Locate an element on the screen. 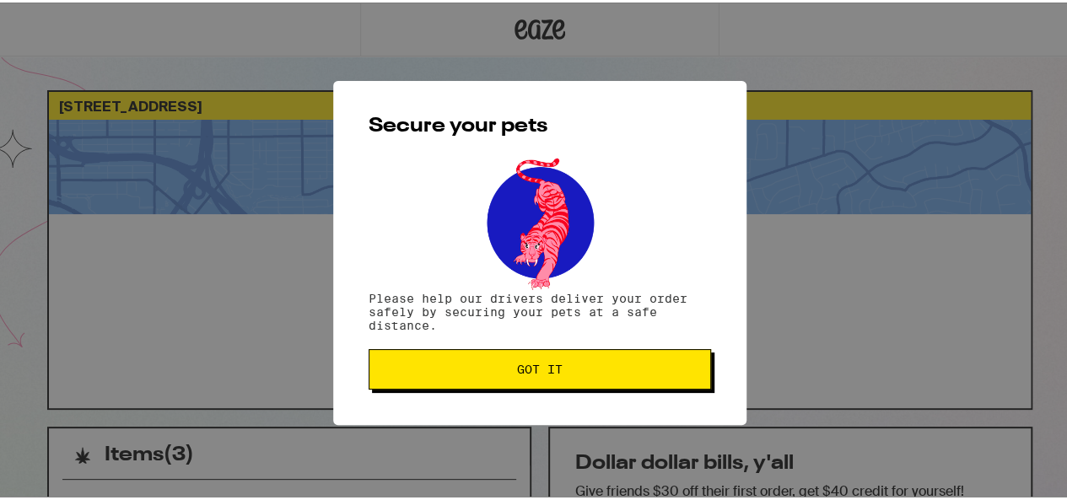 The width and height of the screenshot is (1067, 500). span: Hi. Need any help? is located at coordinates (66, 19).